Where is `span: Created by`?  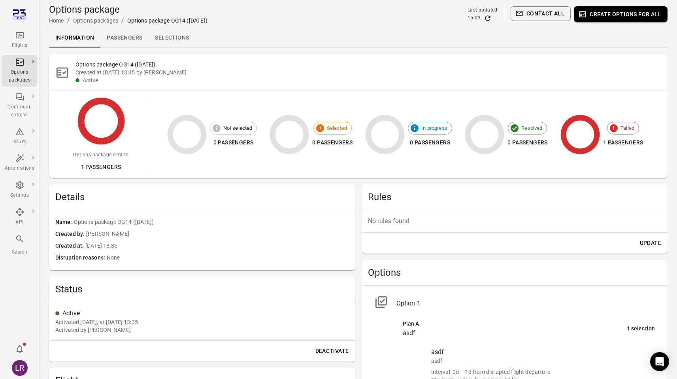
span: Created by is located at coordinates (71, 234).